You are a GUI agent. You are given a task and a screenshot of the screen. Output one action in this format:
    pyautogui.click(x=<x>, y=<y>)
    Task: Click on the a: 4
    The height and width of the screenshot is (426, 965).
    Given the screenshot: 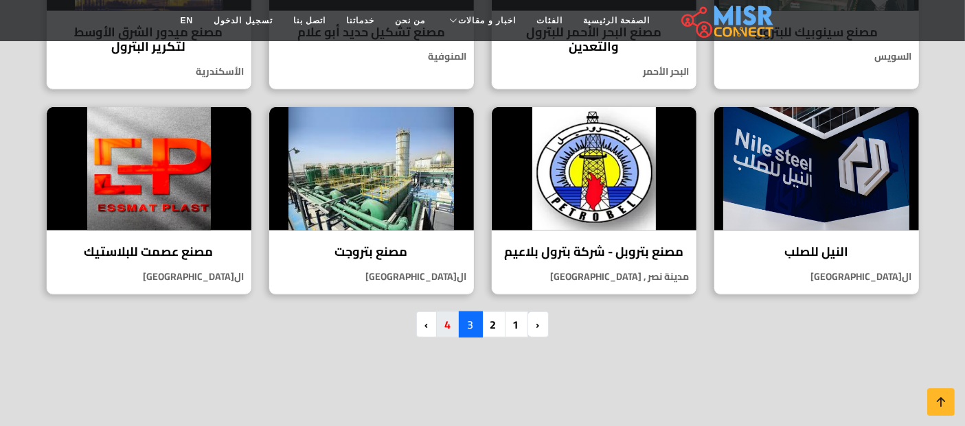 What is the action you would take?
    pyautogui.click(x=448, y=325)
    